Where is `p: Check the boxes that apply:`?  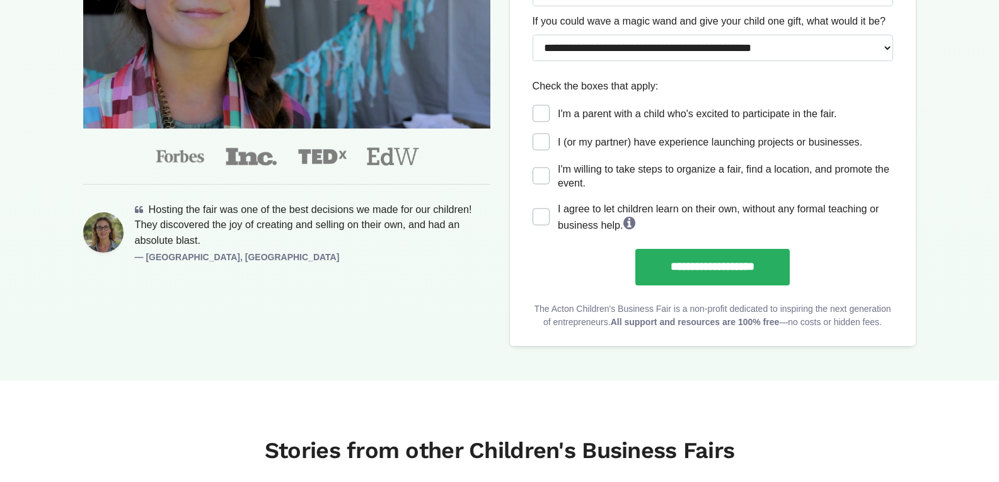
p: Check the boxes that apply: is located at coordinates (713, 86).